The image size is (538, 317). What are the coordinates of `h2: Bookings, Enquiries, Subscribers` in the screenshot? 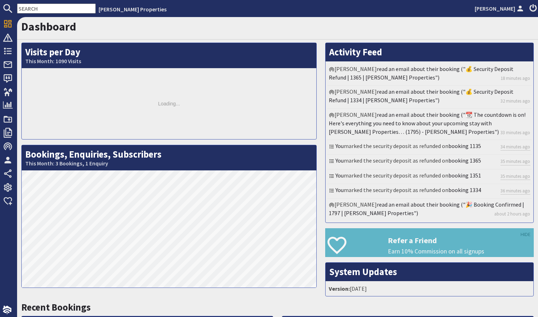 It's located at (169, 158).